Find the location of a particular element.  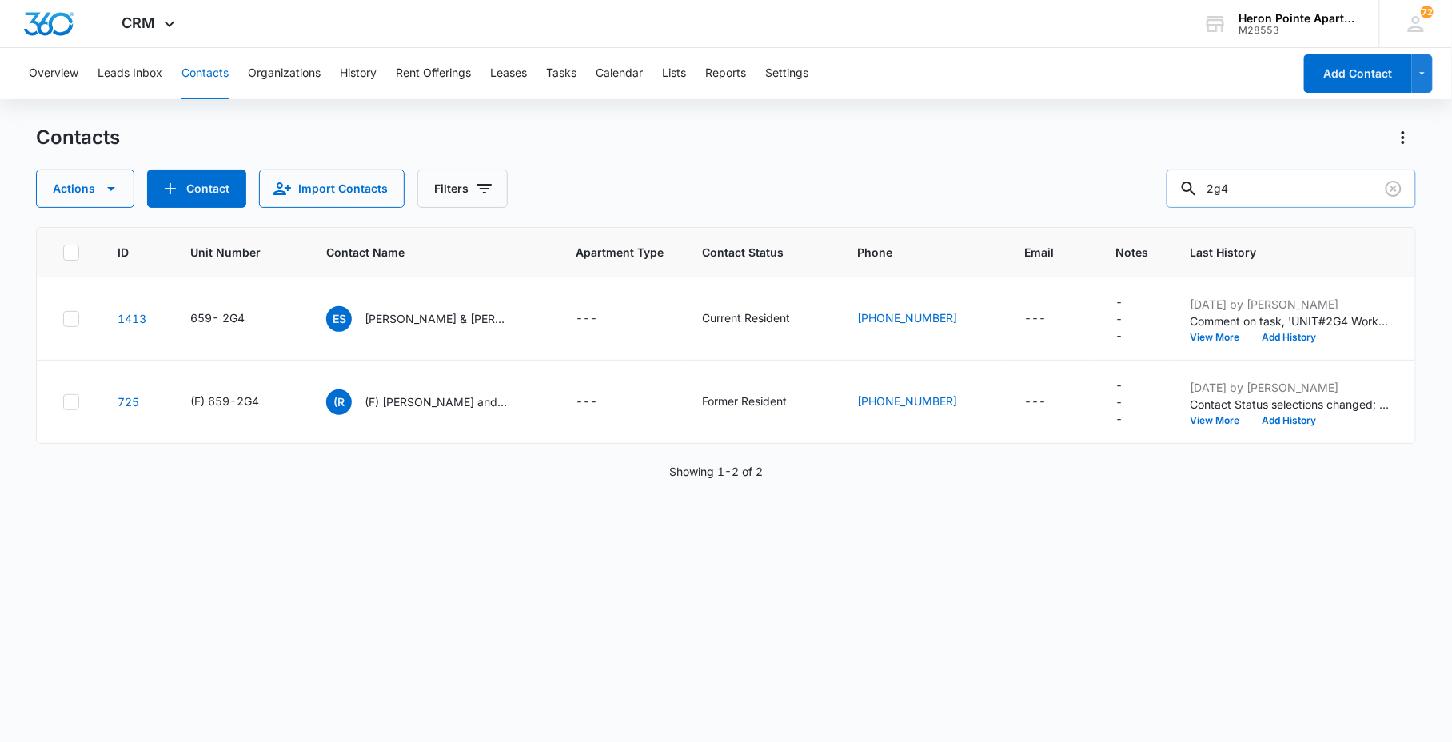

button: Calendar is located at coordinates (619, 74).